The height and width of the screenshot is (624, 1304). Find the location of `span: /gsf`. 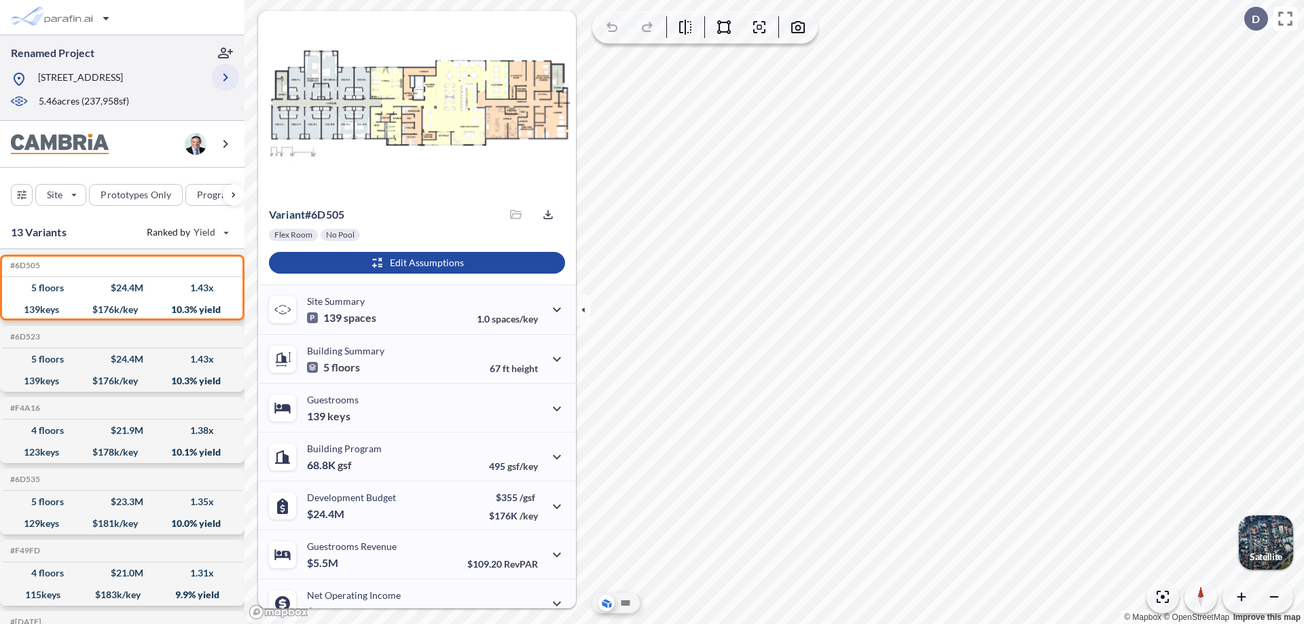

span: /gsf is located at coordinates (527, 497).